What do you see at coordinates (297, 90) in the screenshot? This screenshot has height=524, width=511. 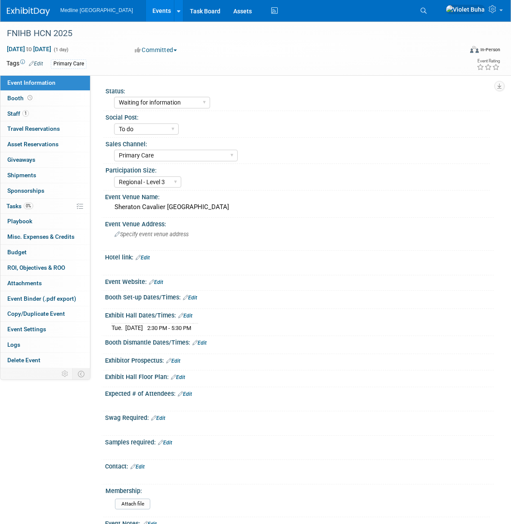 I see `div: Status:` at bounding box center [297, 90].